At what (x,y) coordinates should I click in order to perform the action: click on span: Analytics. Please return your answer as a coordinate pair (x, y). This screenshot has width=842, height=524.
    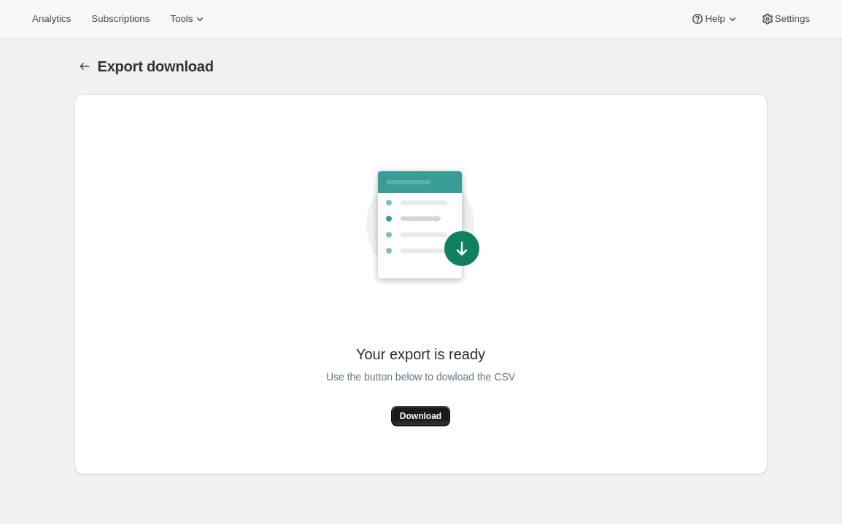
    Looking at the image, I should click on (51, 19).